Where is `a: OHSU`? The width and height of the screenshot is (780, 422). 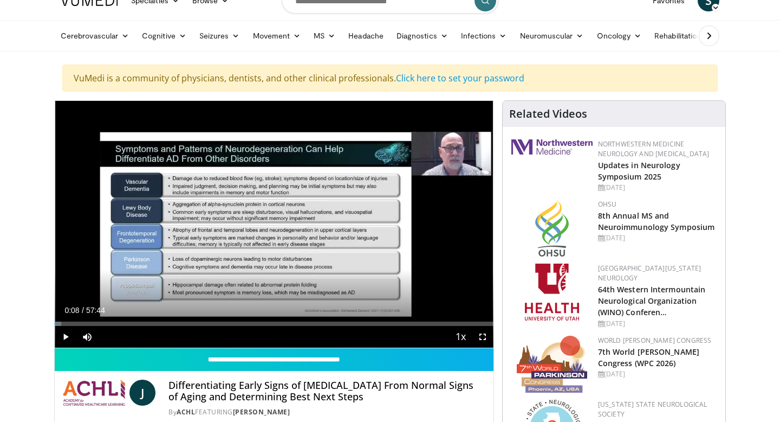 a: OHSU is located at coordinates (607, 204).